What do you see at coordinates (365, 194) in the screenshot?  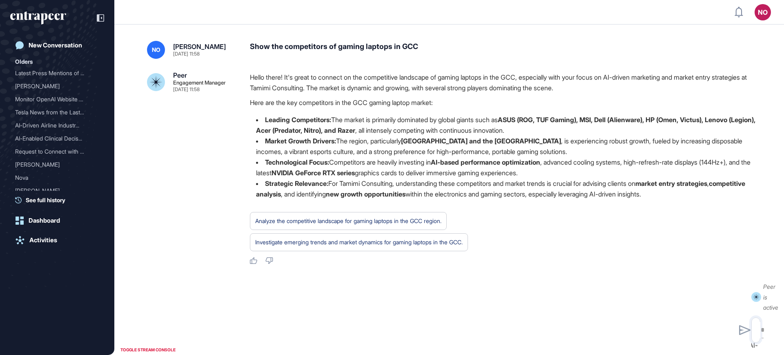 I see `strong: new growth opportunities` at bounding box center [365, 194].